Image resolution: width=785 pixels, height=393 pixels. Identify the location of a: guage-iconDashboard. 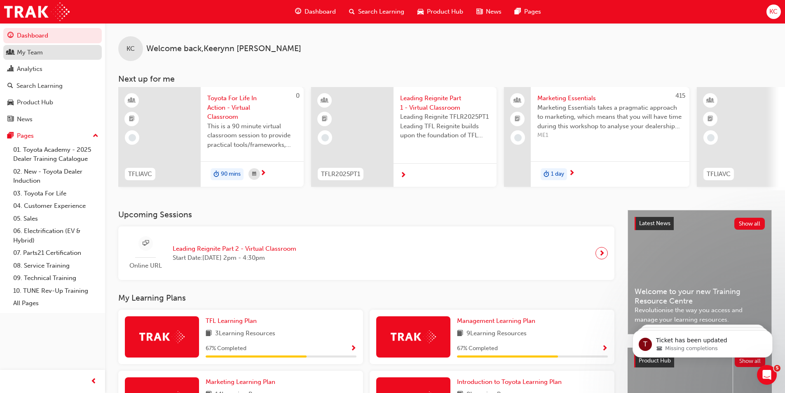
(315, 12).